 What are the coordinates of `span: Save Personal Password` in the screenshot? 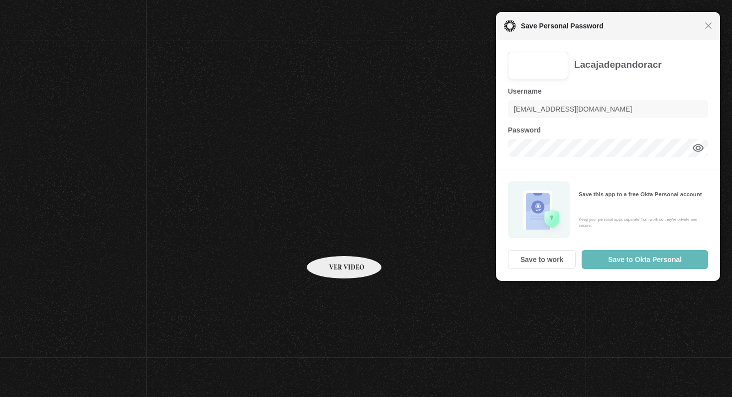 It's located at (610, 26).